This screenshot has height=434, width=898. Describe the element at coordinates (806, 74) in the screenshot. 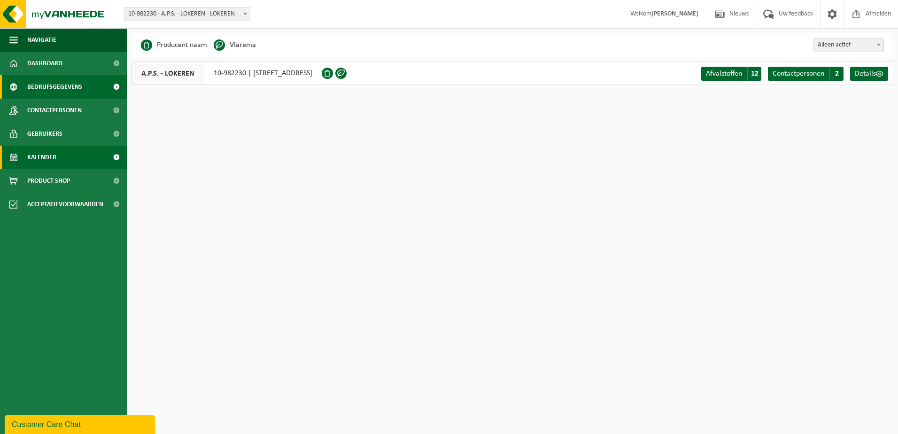

I see `a: Contactpersonen 2` at that location.